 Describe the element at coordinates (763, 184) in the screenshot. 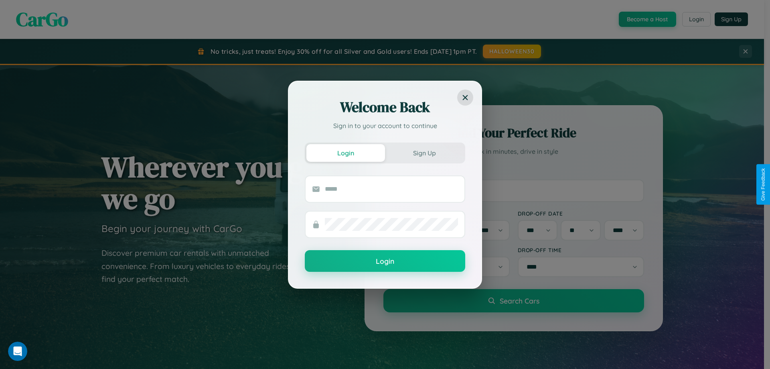

I see `div: Give Feedback` at that location.